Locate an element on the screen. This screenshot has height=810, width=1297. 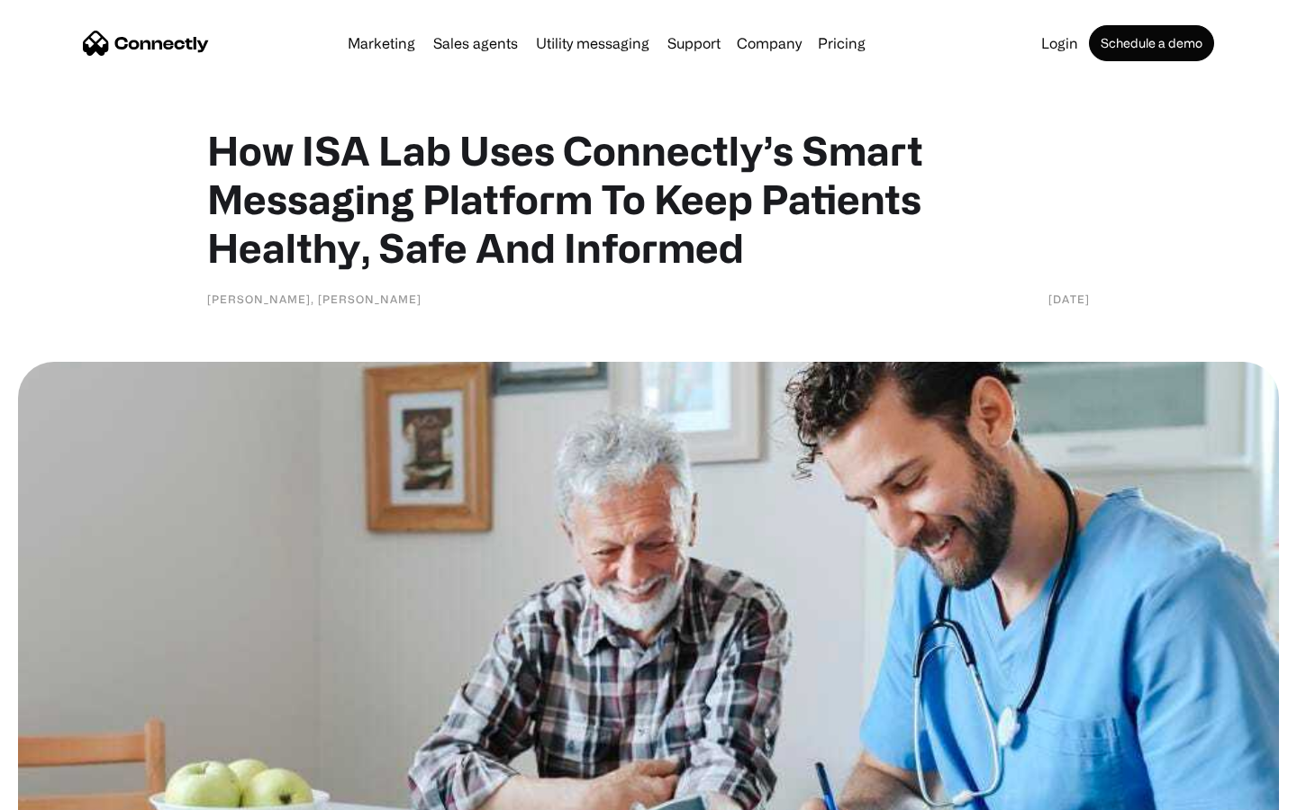
a: Pricing is located at coordinates (841, 43).